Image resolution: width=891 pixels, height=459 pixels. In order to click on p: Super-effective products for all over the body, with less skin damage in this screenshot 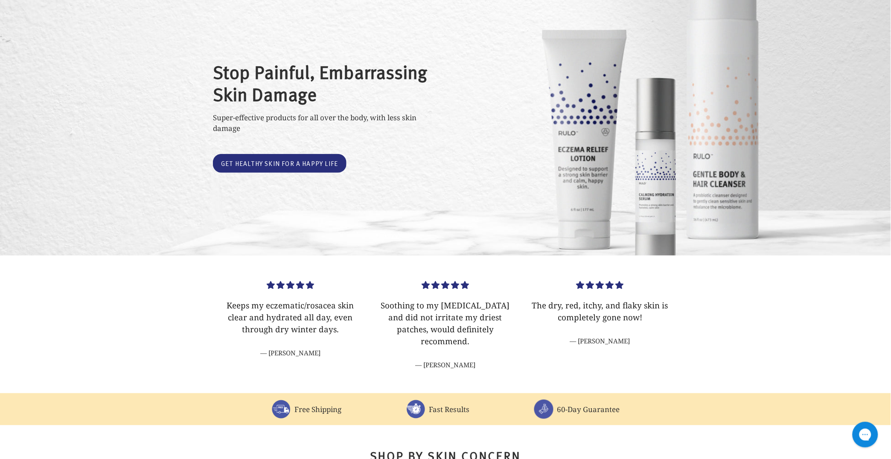, I will do `click(322, 123)`.